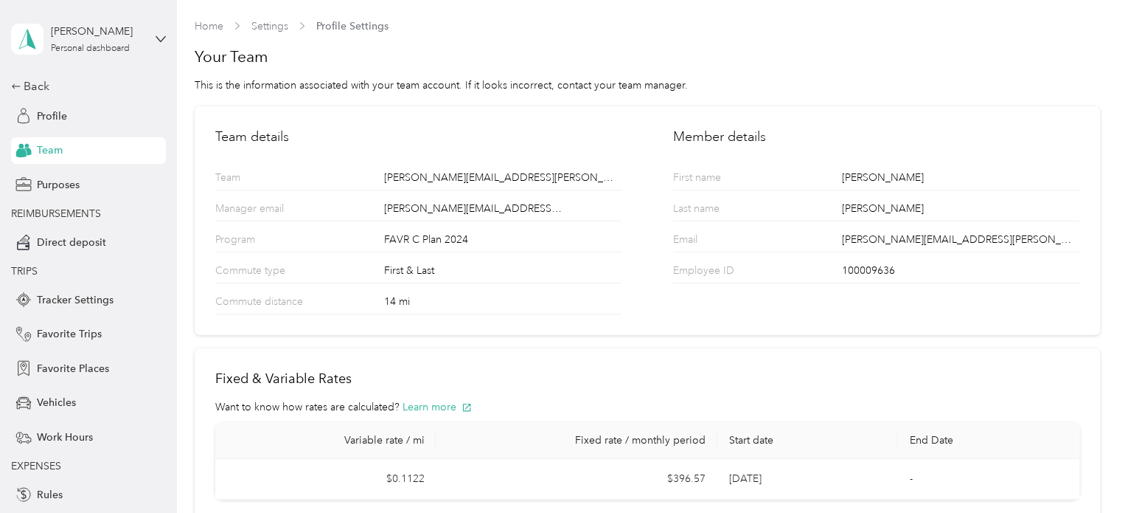 This screenshot has height=513, width=1125. I want to click on th: Start date, so click(808, 440).